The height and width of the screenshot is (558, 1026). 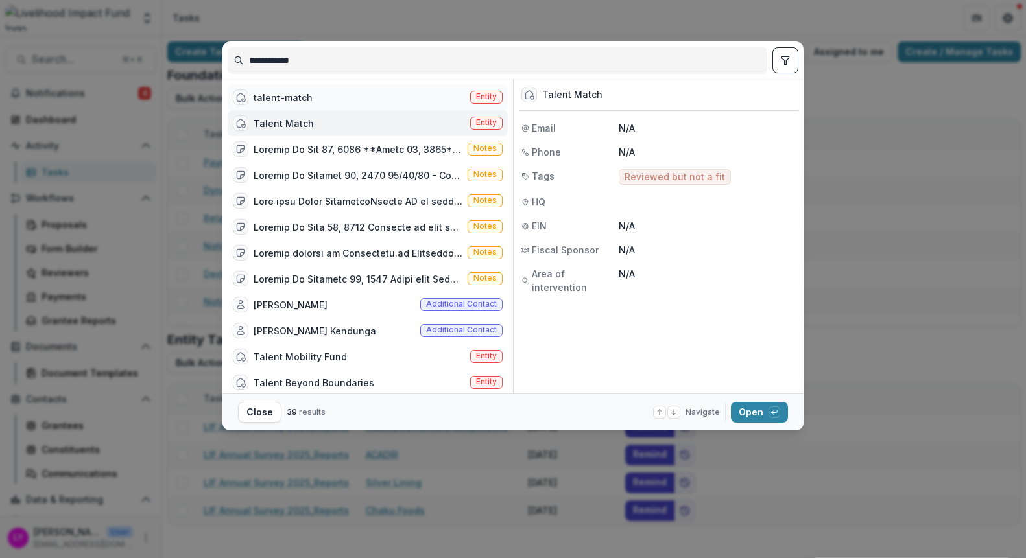 I want to click on span: Email, so click(x=543, y=128).